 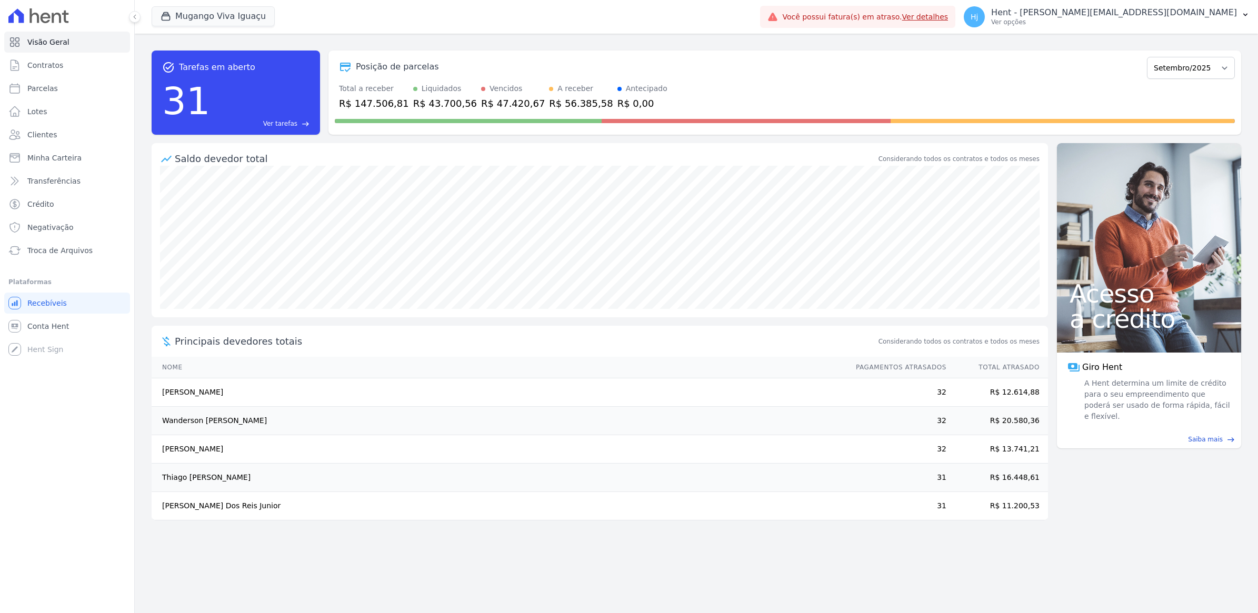 I want to click on span: Considerando todos os contratos e todos os meses, so click(x=959, y=341).